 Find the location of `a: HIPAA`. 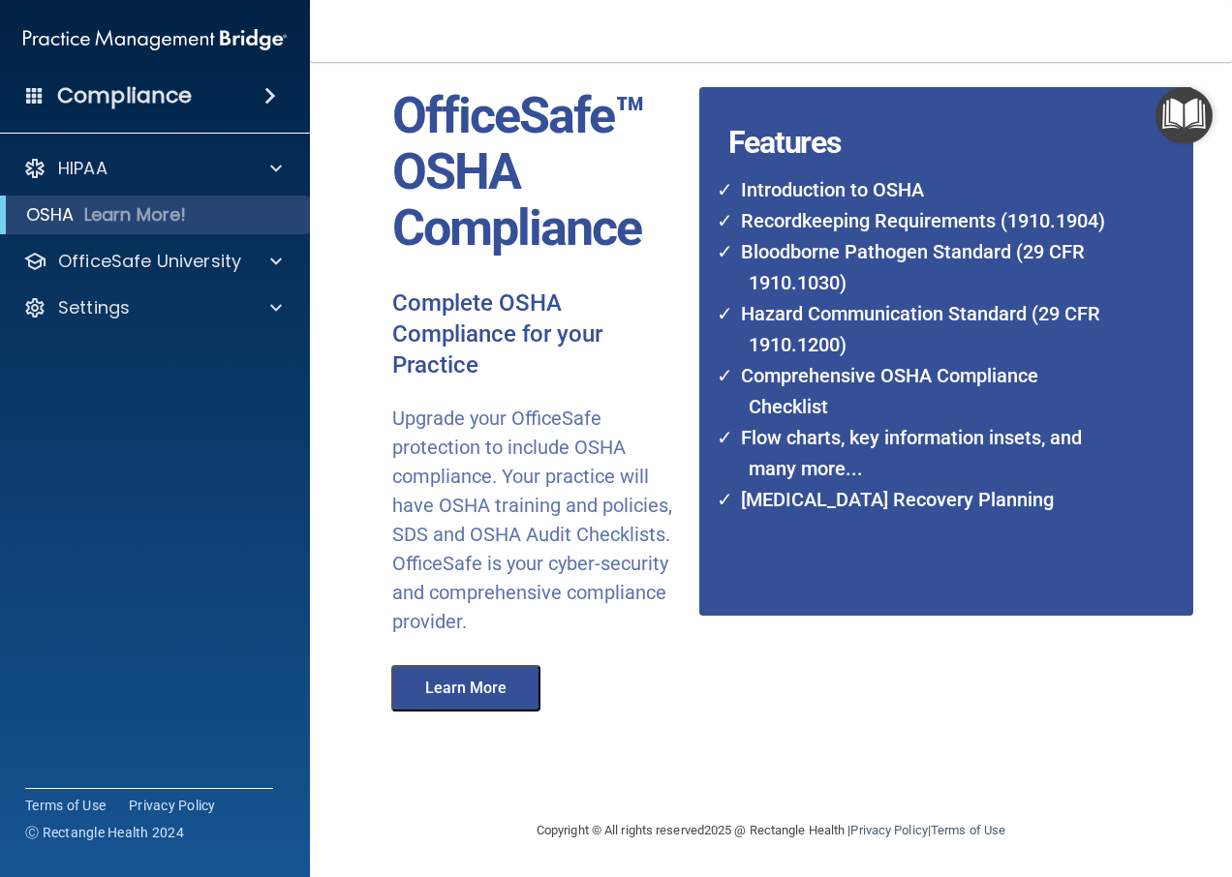

a: HIPAA is located at coordinates (152, 169).